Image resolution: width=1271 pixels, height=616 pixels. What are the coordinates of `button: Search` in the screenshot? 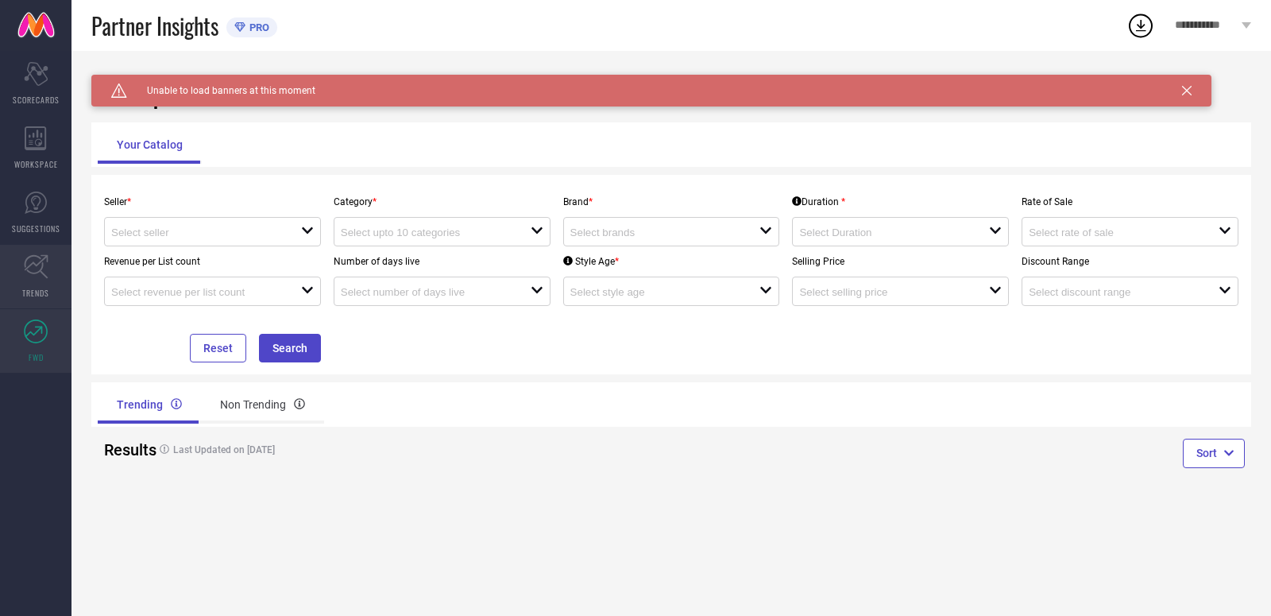 It's located at (290, 348).